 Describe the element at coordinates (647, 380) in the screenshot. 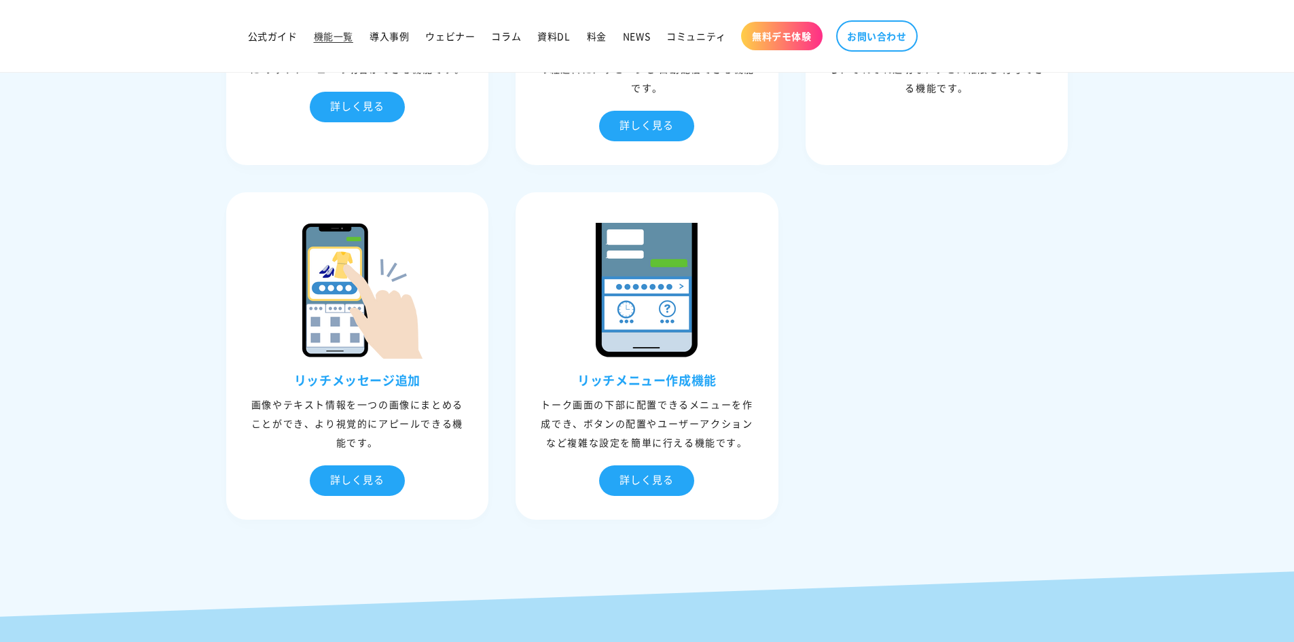

I see `h3: リッチメニュー作成機能` at that location.